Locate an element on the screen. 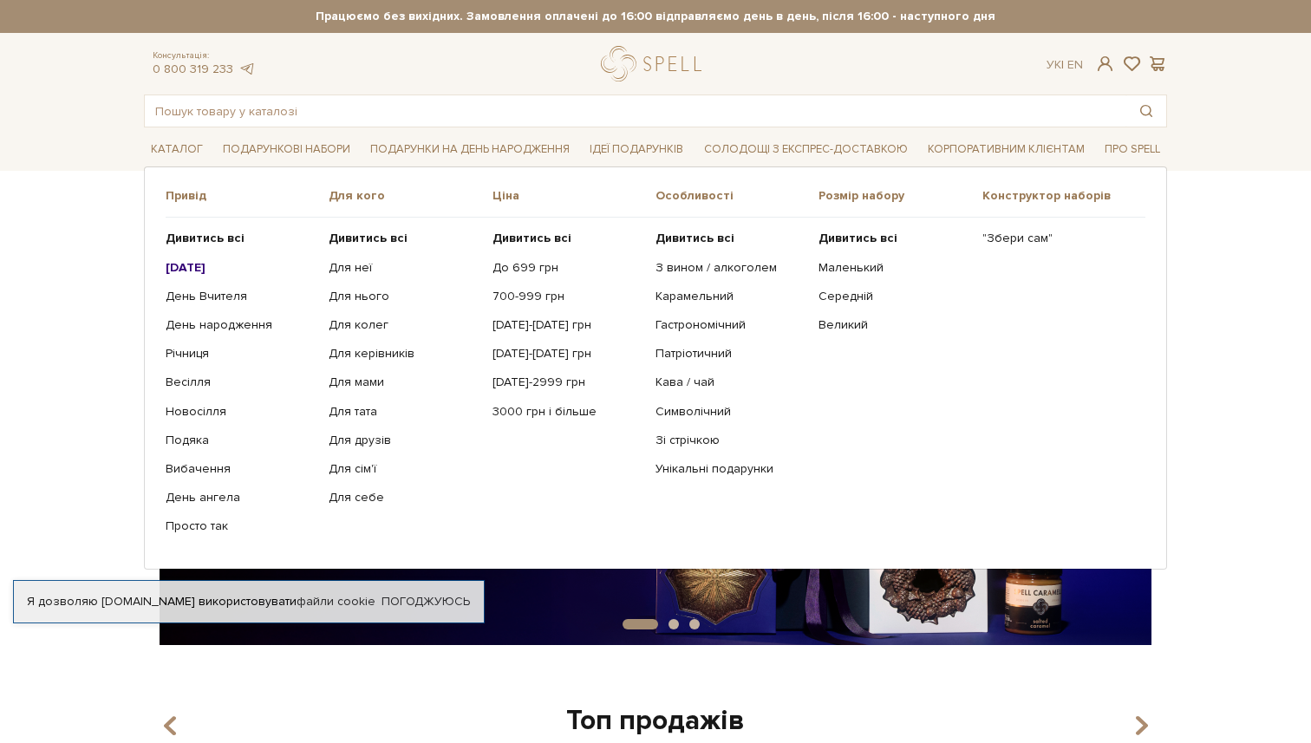 Image resolution: width=1311 pixels, height=743 pixels. a: Для нього is located at coordinates (403, 297).